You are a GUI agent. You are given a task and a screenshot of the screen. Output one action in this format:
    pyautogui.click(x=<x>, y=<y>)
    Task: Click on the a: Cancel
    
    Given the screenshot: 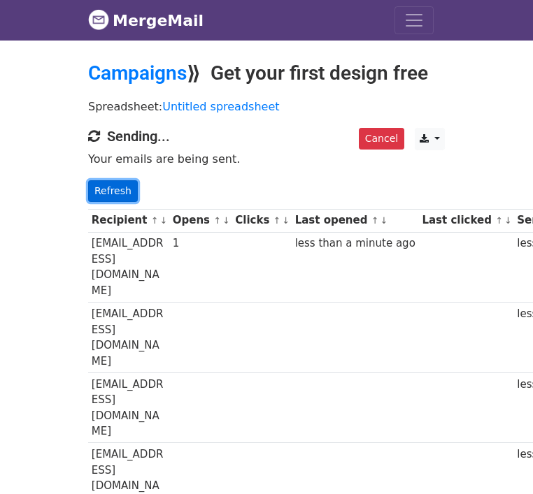 What is the action you would take?
    pyautogui.click(x=381, y=138)
    